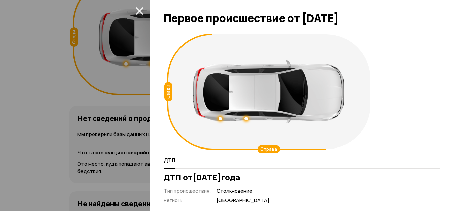 The width and height of the screenshot is (460, 211). Describe the element at coordinates (139, 11) in the screenshot. I see `button: закрыть` at that location.